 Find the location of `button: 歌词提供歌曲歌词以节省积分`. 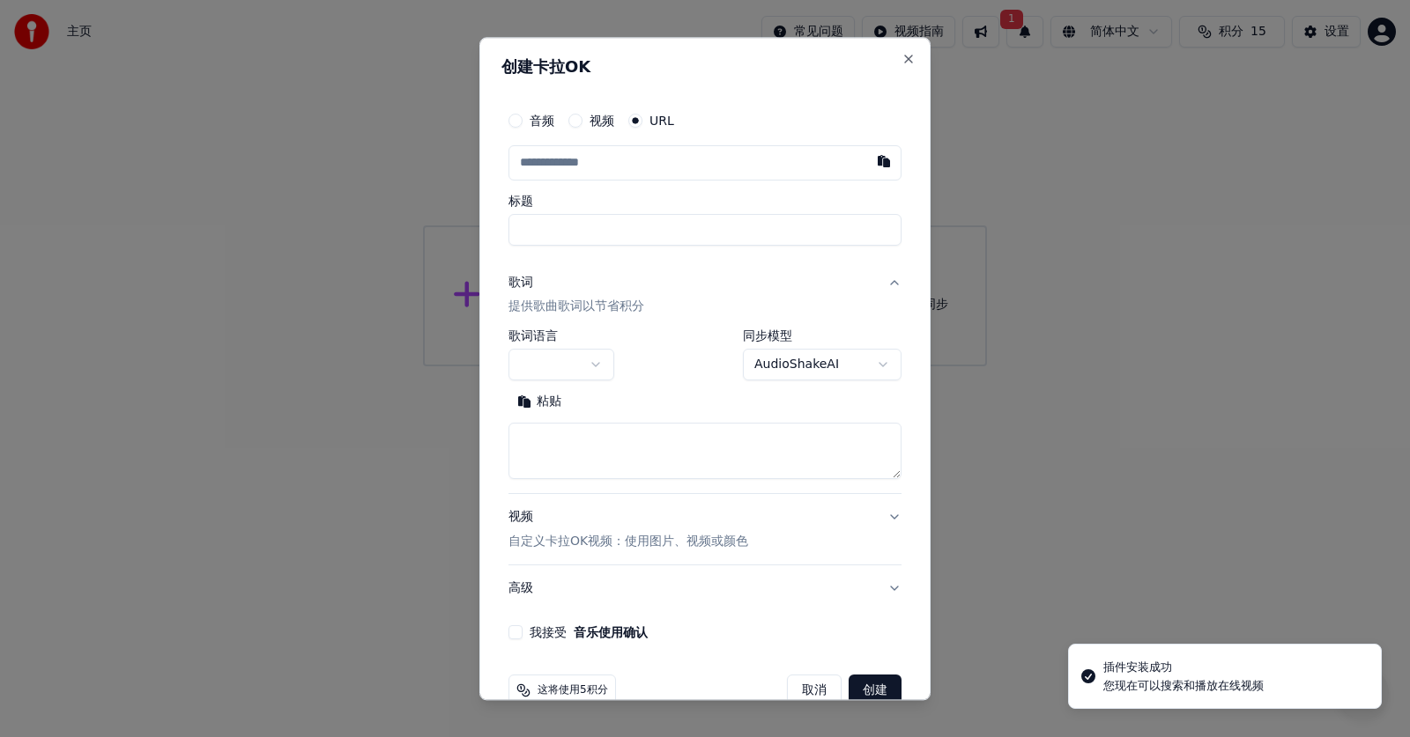

button: 歌词提供歌曲歌词以节省积分 is located at coordinates (705, 295).